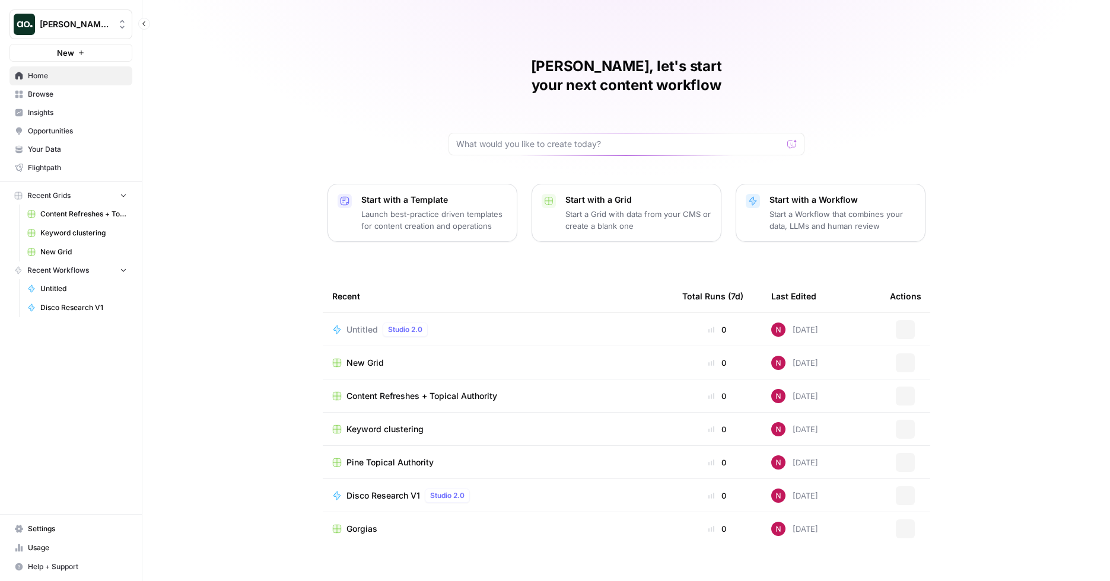 This screenshot has height=581, width=1110. What do you see at coordinates (842, 220) in the screenshot?
I see `p: Start a Workflow that combines your data, LLMs and human review` at bounding box center [842, 220].